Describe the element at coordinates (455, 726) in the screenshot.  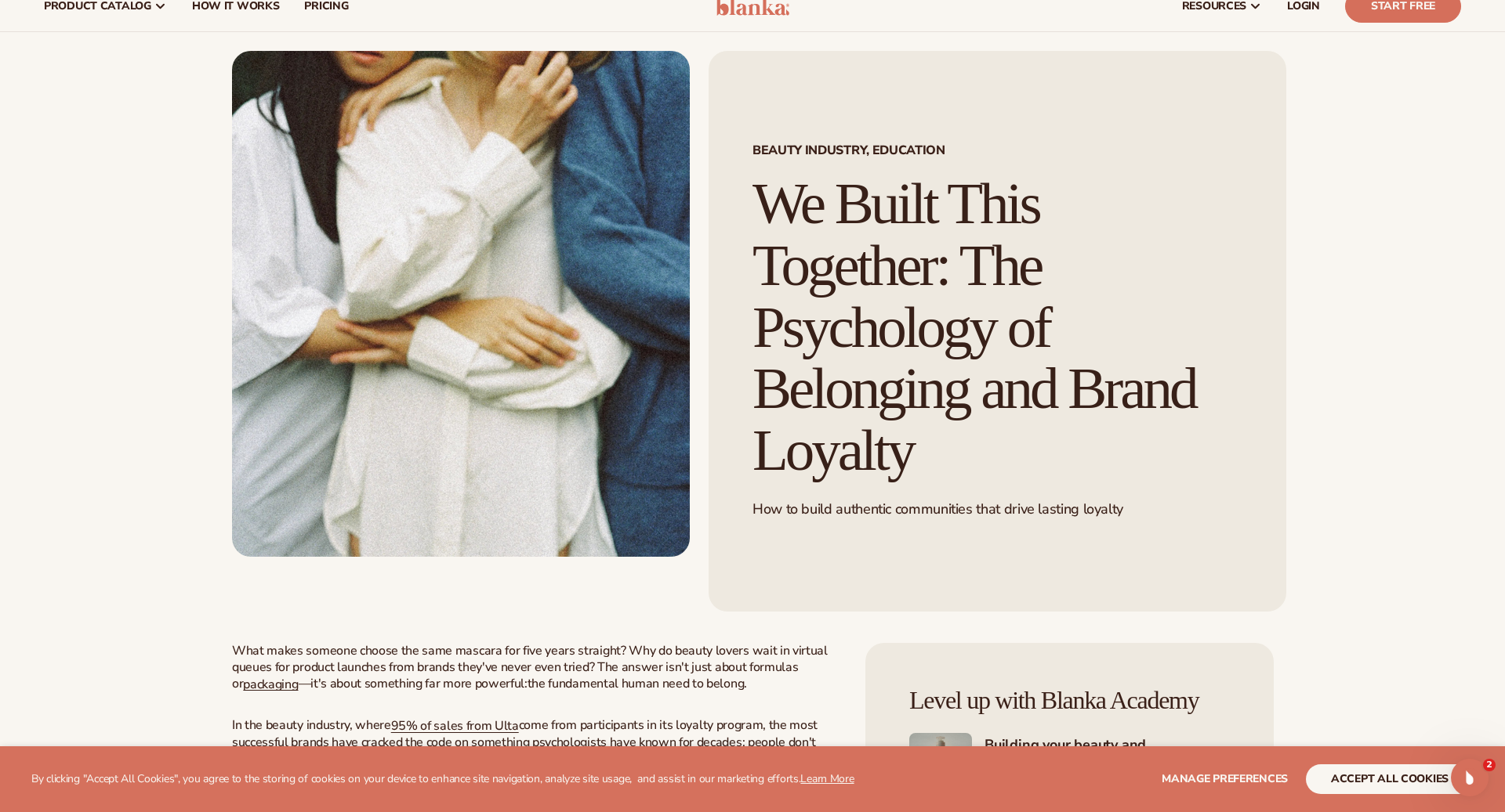
I see `span: 95% of sales from Ulta` at that location.